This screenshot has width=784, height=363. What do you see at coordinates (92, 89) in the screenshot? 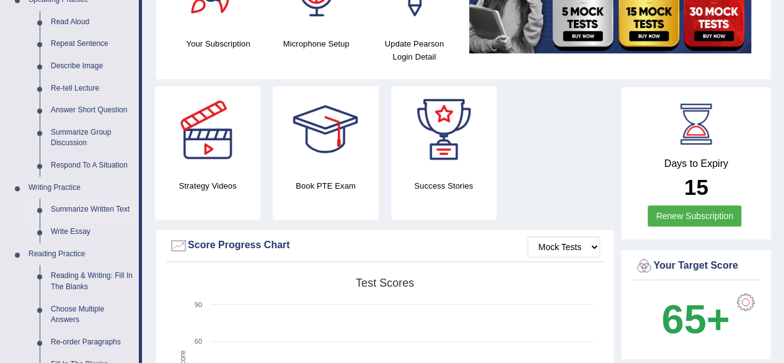
I see `a: Re-tell Lecture` at bounding box center [92, 89].